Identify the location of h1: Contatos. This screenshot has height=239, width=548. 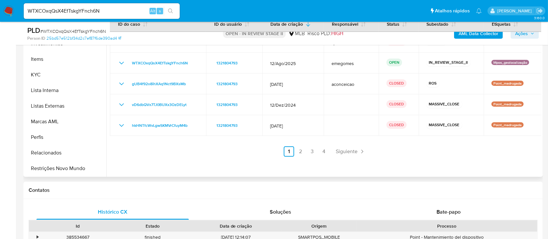
(283, 190).